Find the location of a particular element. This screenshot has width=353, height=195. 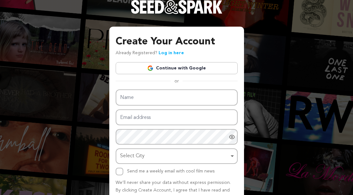

span: or is located at coordinates (177, 81).